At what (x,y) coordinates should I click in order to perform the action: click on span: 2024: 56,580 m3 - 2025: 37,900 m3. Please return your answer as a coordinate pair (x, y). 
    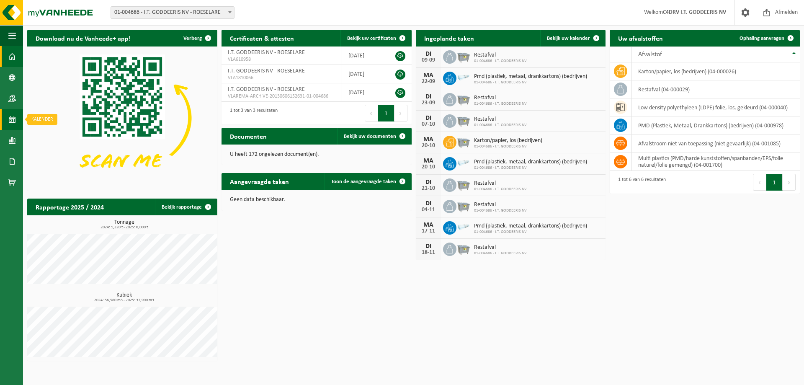
    Looking at the image, I should click on (124, 300).